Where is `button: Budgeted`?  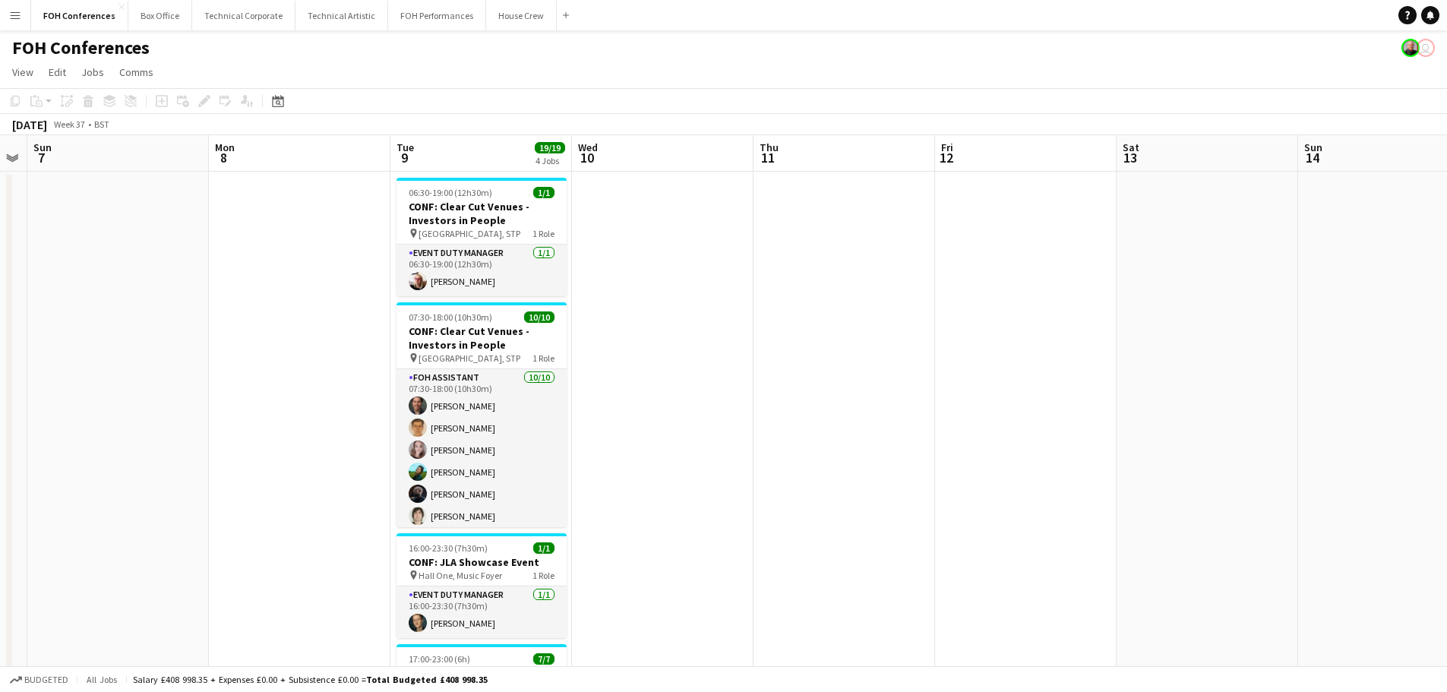
button: Budgeted is located at coordinates (39, 680).